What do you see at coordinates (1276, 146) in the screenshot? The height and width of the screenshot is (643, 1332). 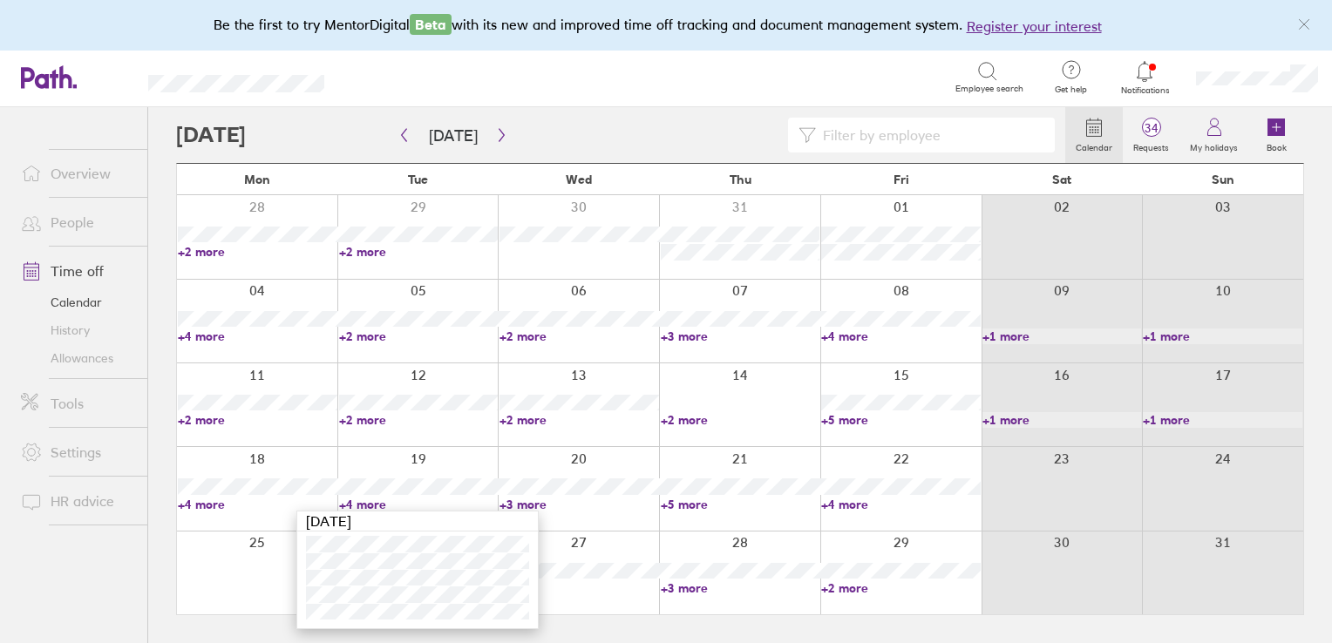 I see `label: Book` at bounding box center [1276, 146].